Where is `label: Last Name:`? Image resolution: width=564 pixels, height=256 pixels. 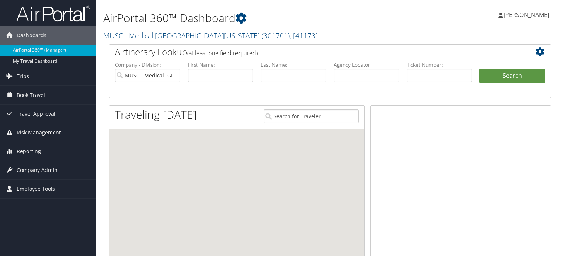 label: Last Name: is located at coordinates (293, 65).